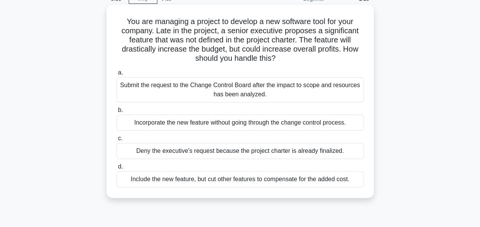  What do you see at coordinates (120, 110) in the screenshot?
I see `span: b.` at bounding box center [120, 110].